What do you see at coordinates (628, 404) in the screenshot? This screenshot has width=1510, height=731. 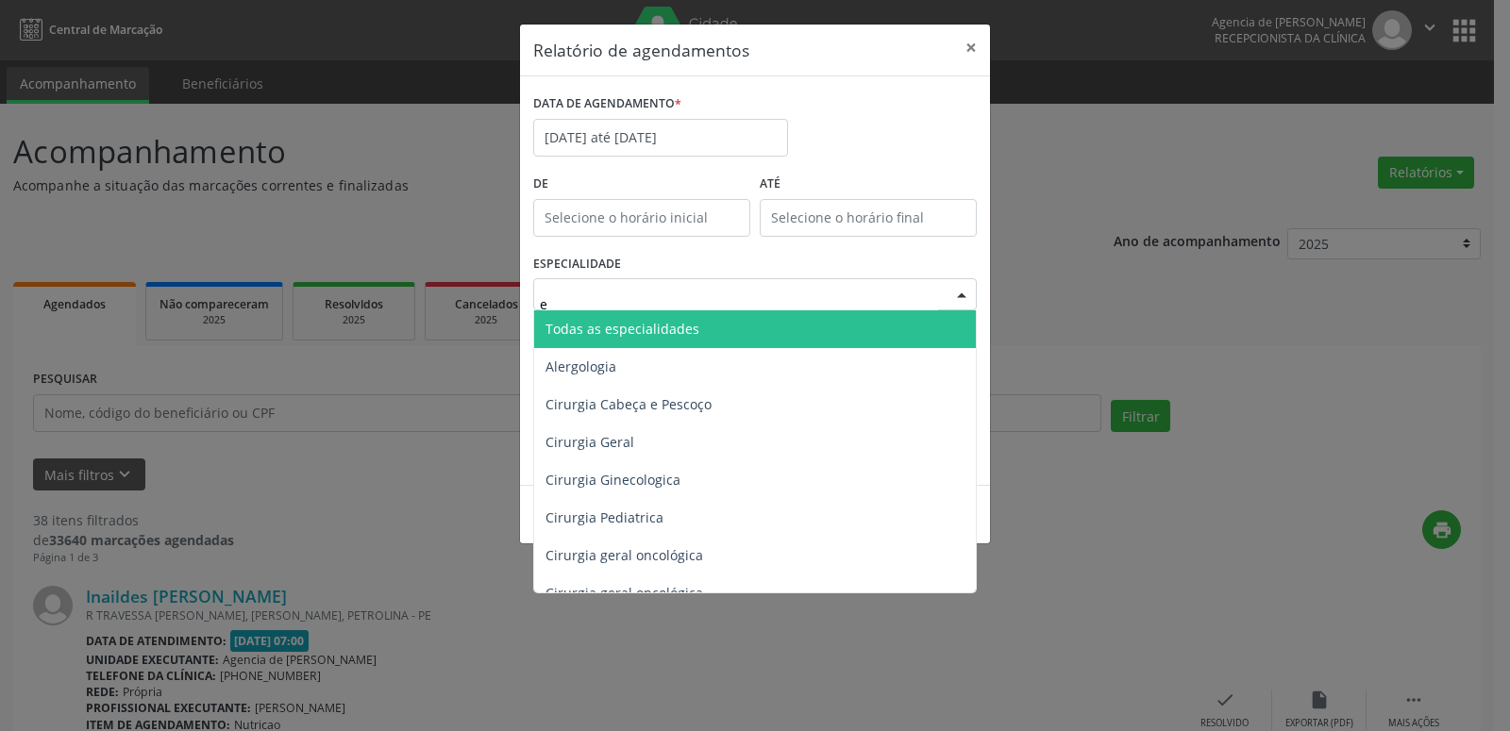 I see `span: Cirurgia Cabeça e Pescoço` at bounding box center [628, 404].